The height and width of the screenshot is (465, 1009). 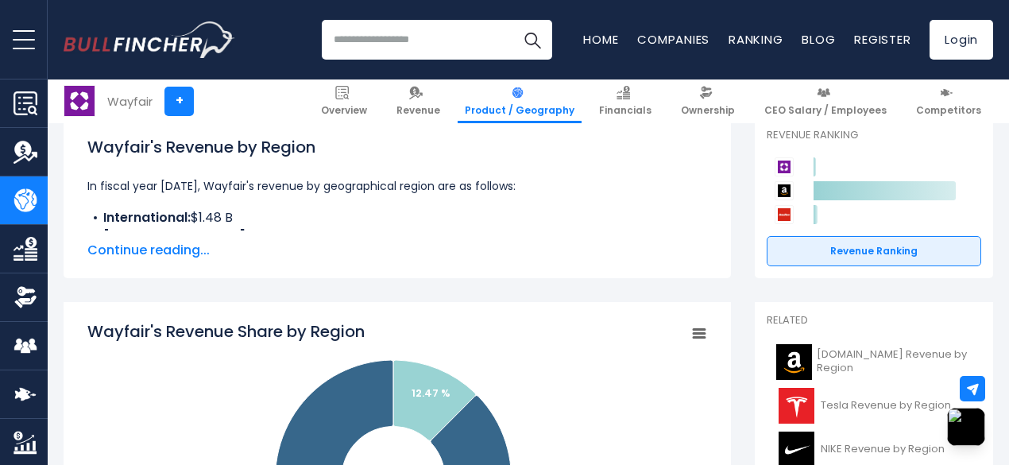 What do you see at coordinates (344, 101) in the screenshot?
I see `a: Overview` at bounding box center [344, 101].